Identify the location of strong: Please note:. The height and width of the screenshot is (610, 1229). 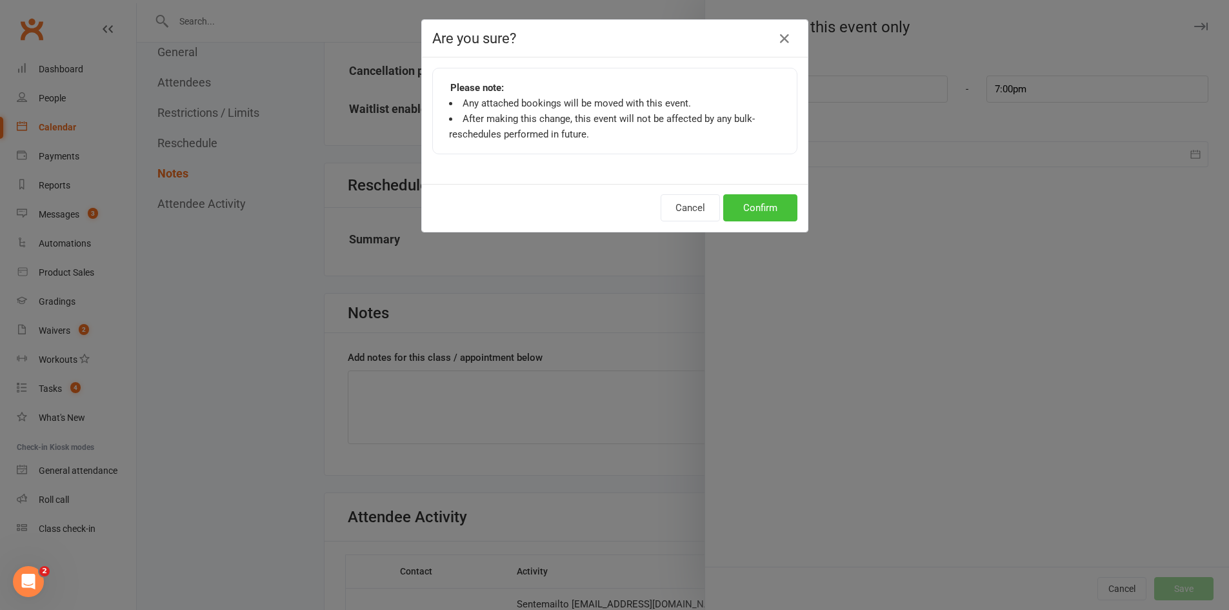
(477, 88).